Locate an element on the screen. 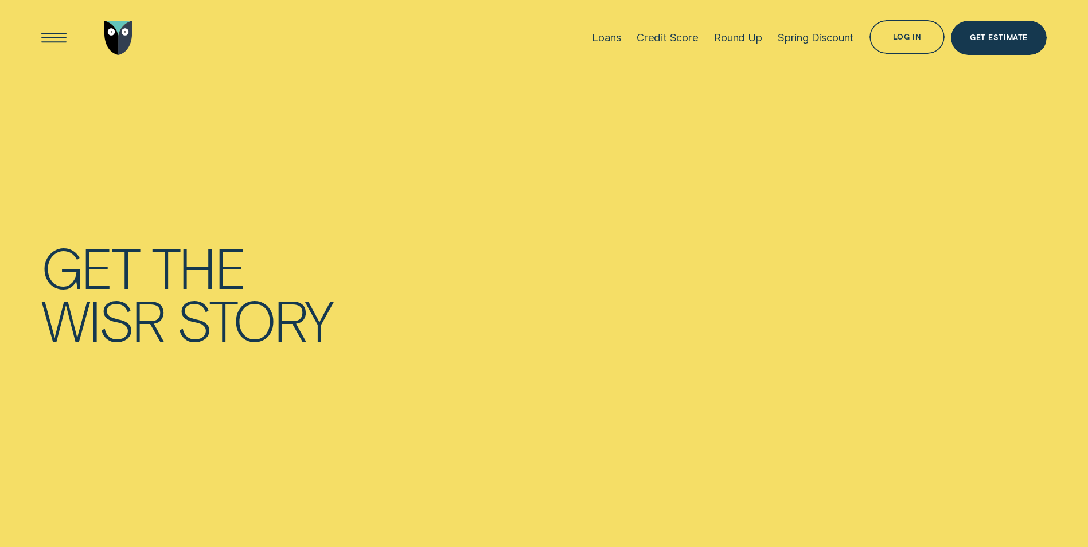 The height and width of the screenshot is (547, 1088). div: Loans is located at coordinates (606, 37).